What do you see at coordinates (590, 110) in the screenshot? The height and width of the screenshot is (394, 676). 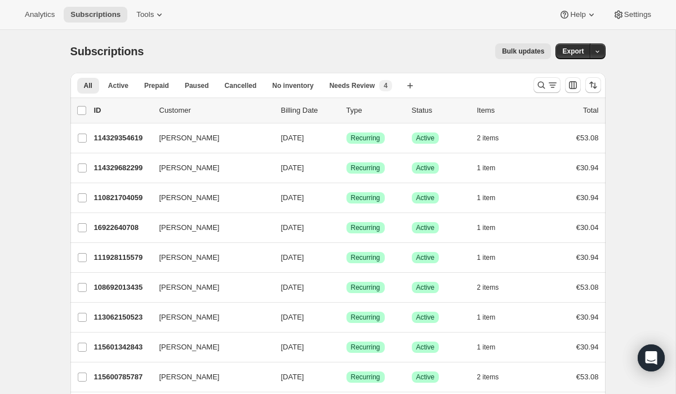 I see `p: Total` at bounding box center [590, 110].